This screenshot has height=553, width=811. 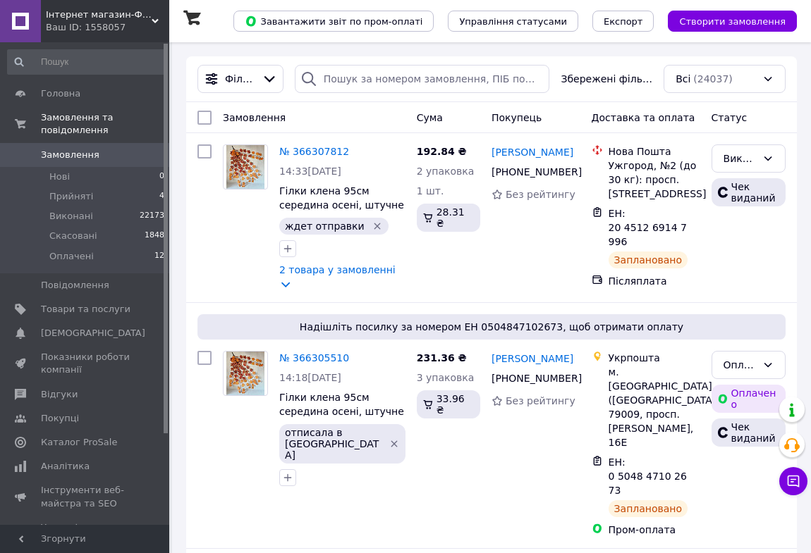 What do you see at coordinates (71, 216) in the screenshot?
I see `span: Виконані` at bounding box center [71, 216].